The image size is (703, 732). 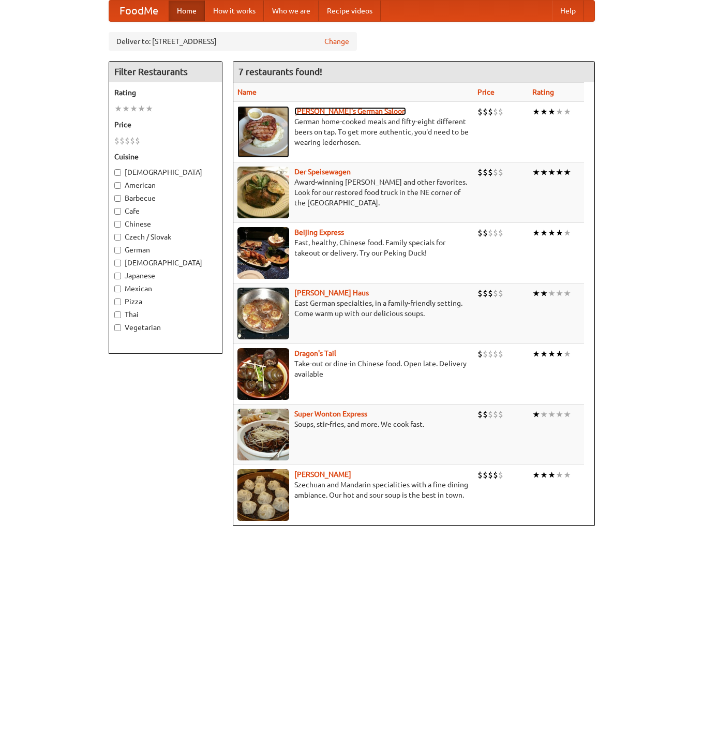 I want to click on h5: Price, so click(x=165, y=125).